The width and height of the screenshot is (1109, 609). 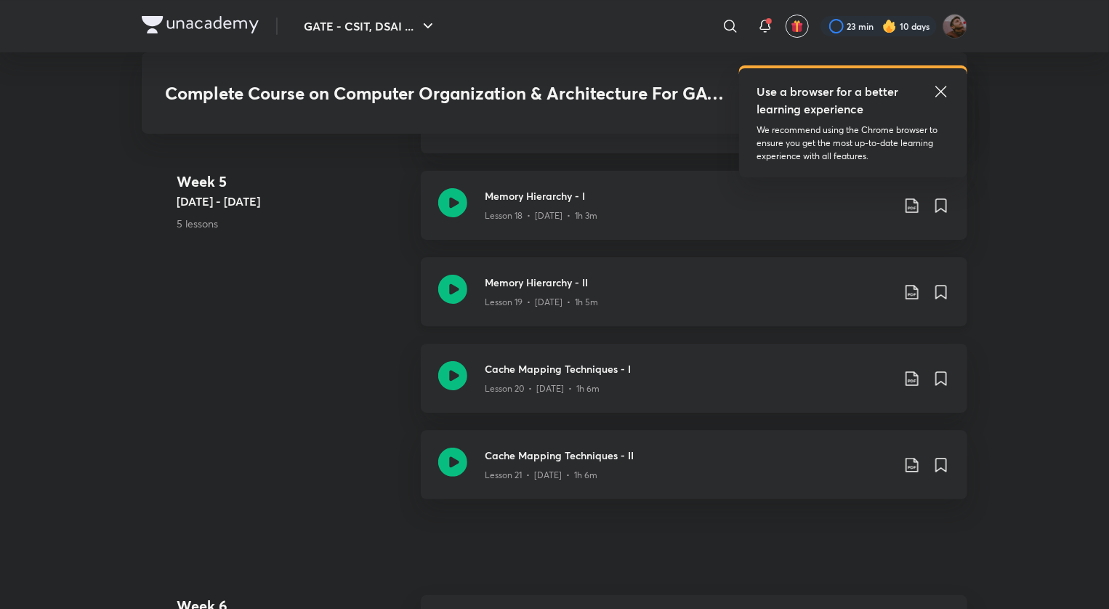 I want to click on button: avatar, so click(x=798, y=26).